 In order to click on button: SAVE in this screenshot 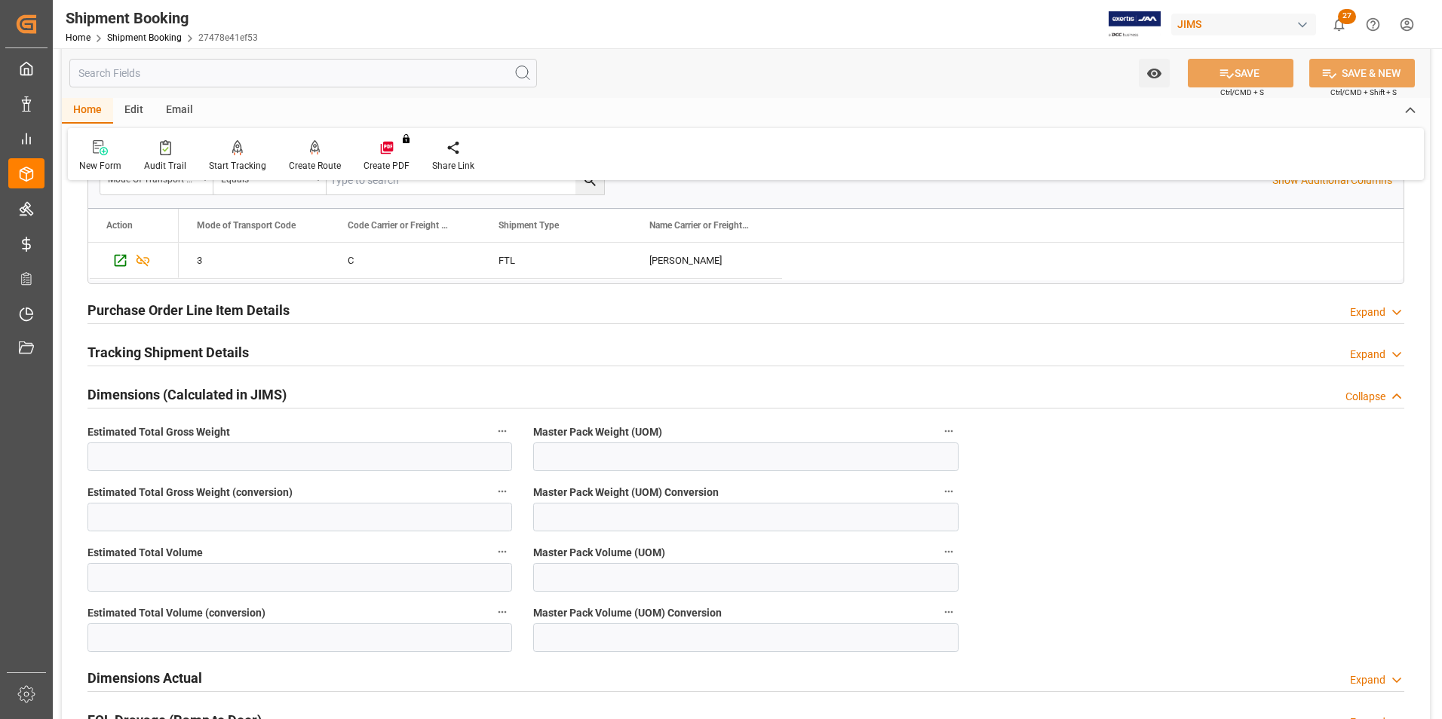, I will do `click(1241, 73)`.